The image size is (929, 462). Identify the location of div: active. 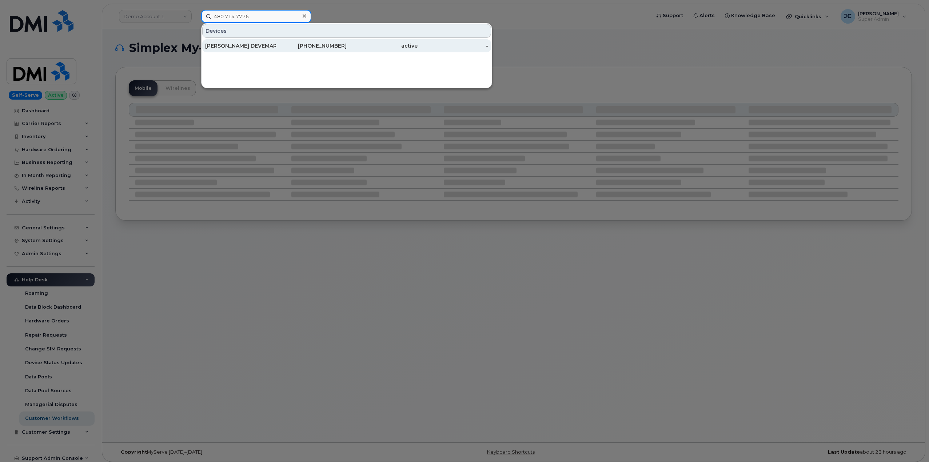
(382, 46).